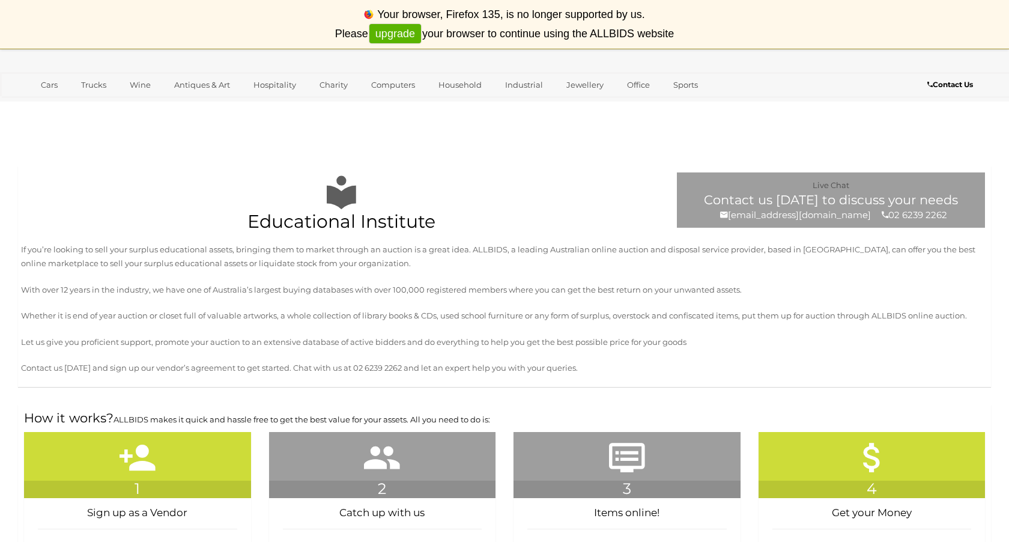 This screenshot has width=1009, height=542. What do you see at coordinates (302, 419) in the screenshot?
I see `span: ALLBIDS makes it quick and hassle free to get the best value for your assets. All you need to do is:` at bounding box center [302, 419].